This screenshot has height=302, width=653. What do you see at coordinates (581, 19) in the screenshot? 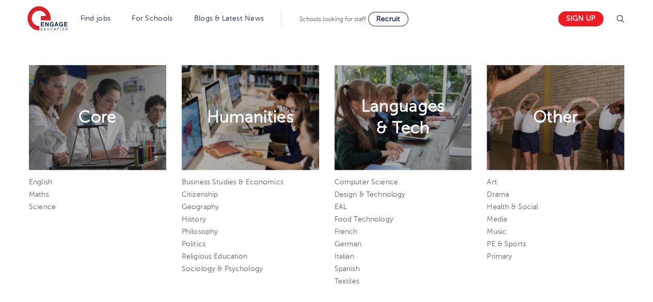
I see `a: Sign up` at bounding box center [581, 19].